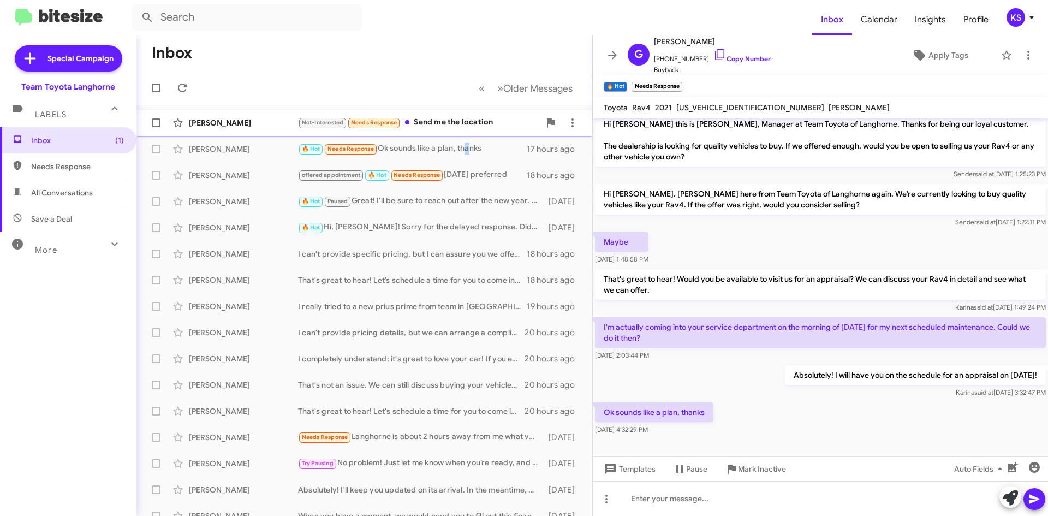 The image size is (1048, 516). I want to click on span: Profile, so click(976, 20).